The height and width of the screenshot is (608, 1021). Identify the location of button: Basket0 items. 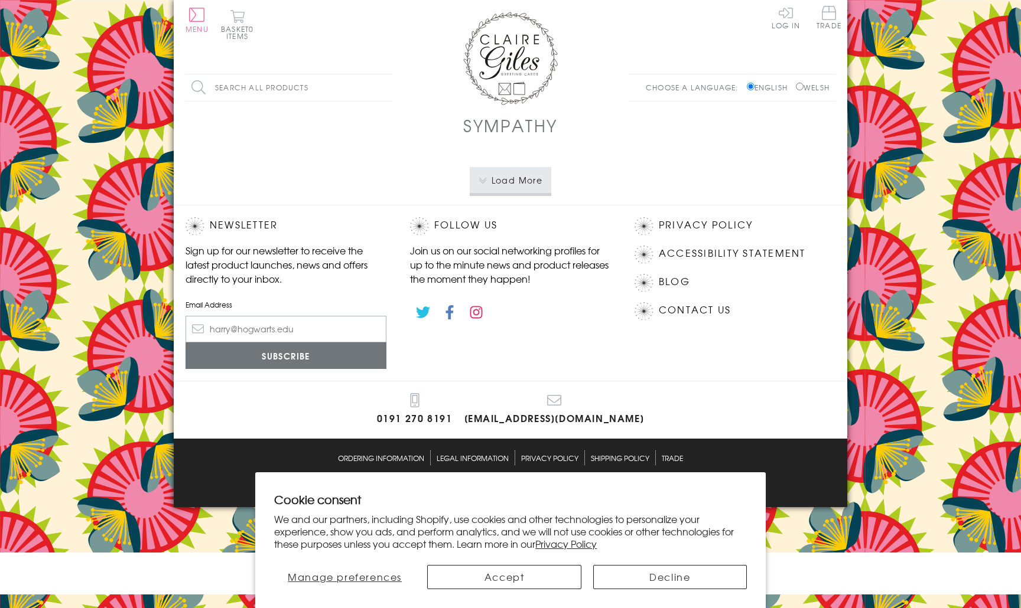
(237, 24).